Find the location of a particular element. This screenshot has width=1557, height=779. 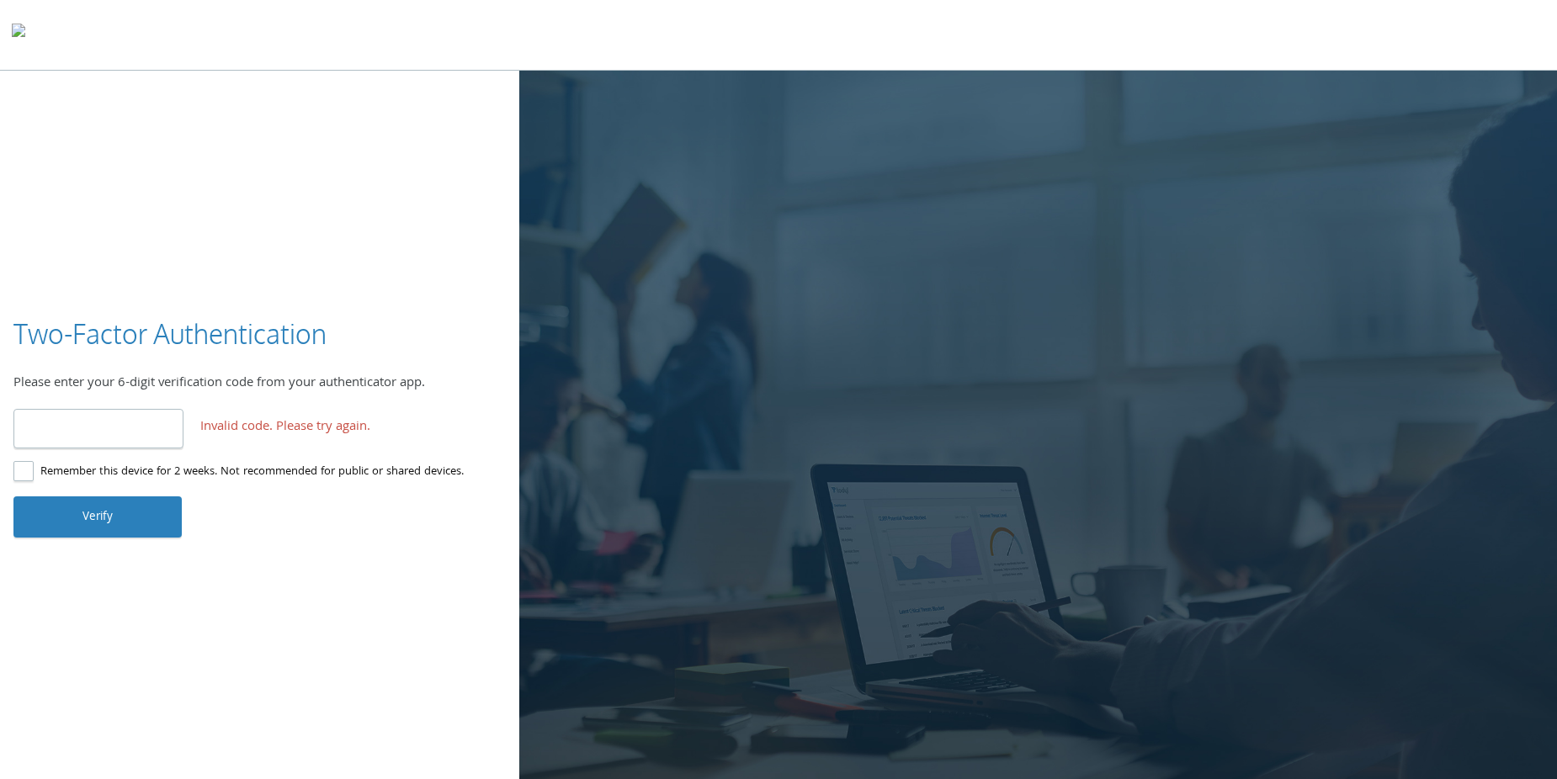

div: Please enter your 6-digit verification code from your authenticator app. is located at coordinates (259, 385).